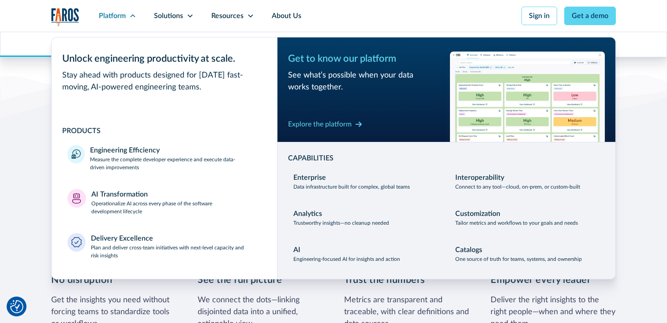  What do you see at coordinates (351, 187) in the screenshot?
I see `p: Data infrastructure built for complex, global teams` at bounding box center [351, 187].